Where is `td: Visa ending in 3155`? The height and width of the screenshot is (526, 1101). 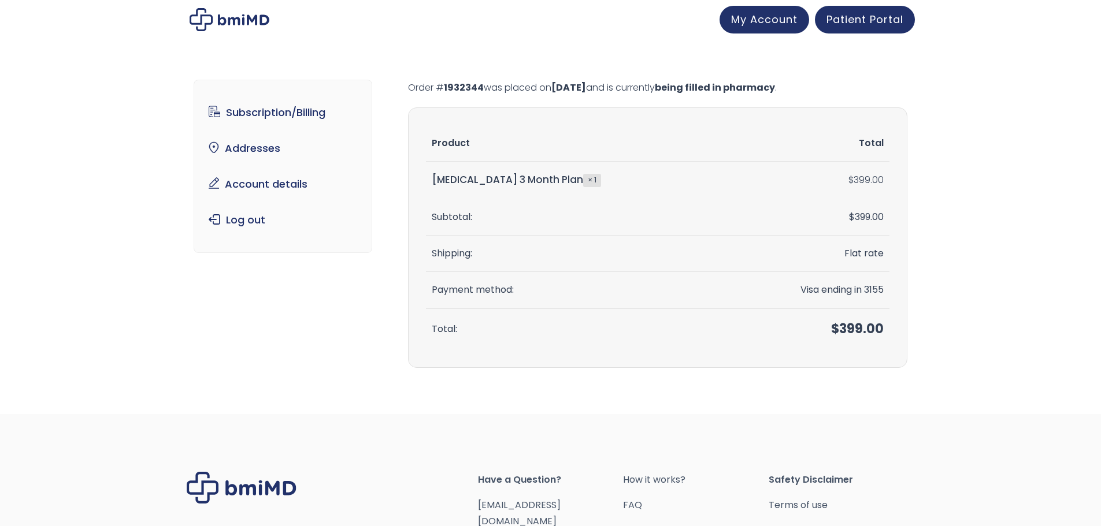 td: Visa ending in 3155 is located at coordinates (810, 290).